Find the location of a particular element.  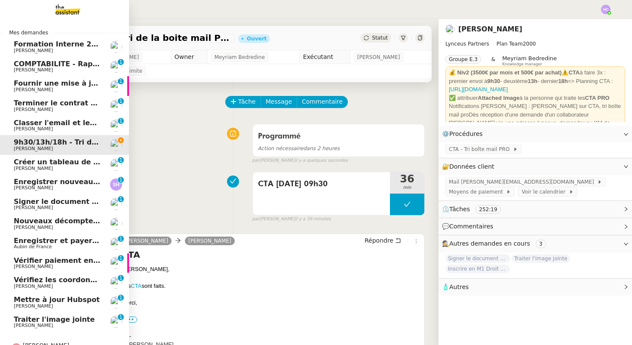

div: Merci, is located at coordinates (271, 303).